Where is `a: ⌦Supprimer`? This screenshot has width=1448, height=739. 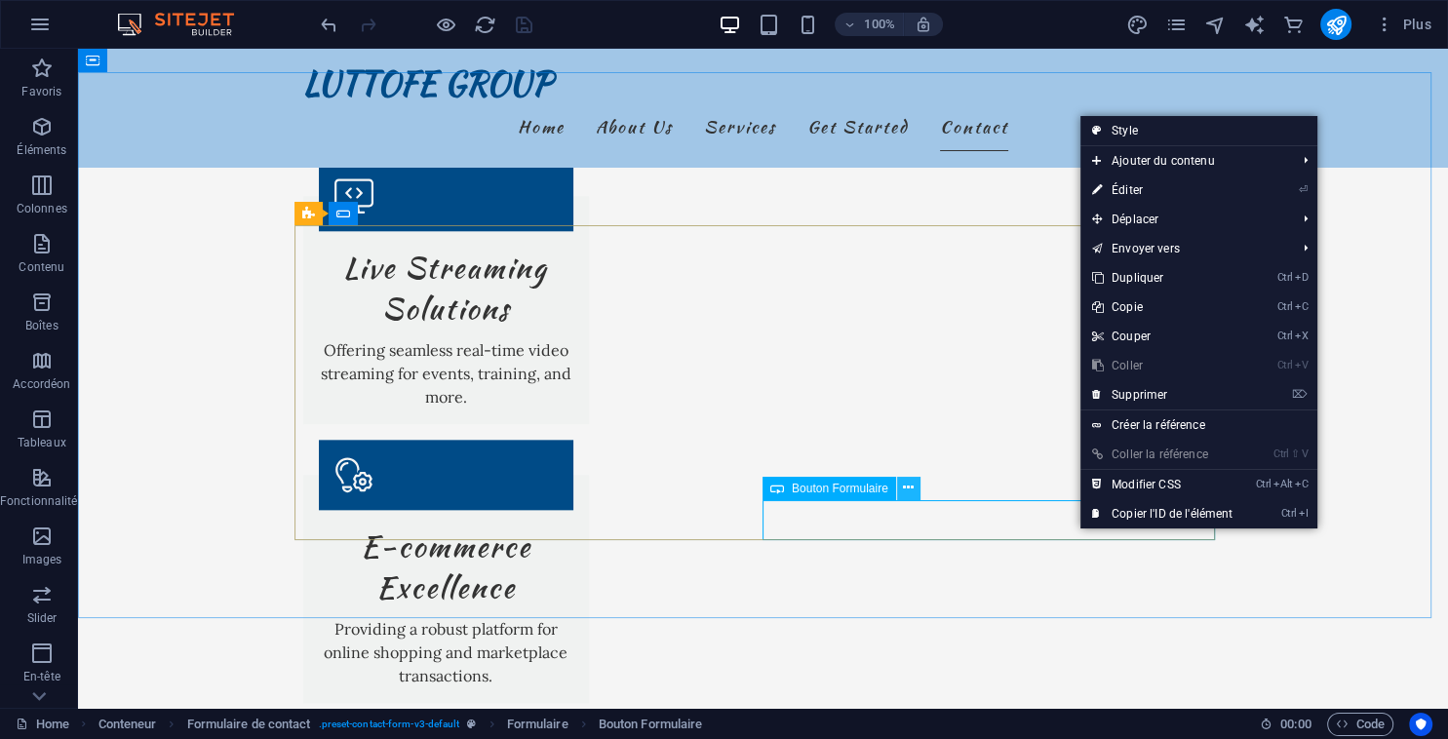 a: ⌦Supprimer is located at coordinates (1162, 395).